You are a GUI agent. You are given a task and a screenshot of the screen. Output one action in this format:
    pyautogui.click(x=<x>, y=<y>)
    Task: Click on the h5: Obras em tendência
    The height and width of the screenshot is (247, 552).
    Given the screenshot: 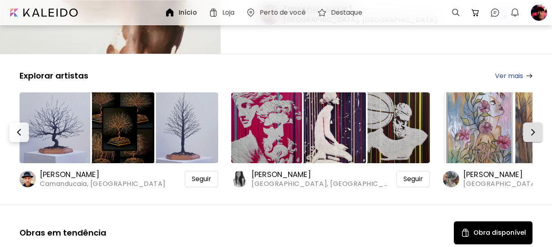 What is the action you would take?
    pyautogui.click(x=63, y=233)
    